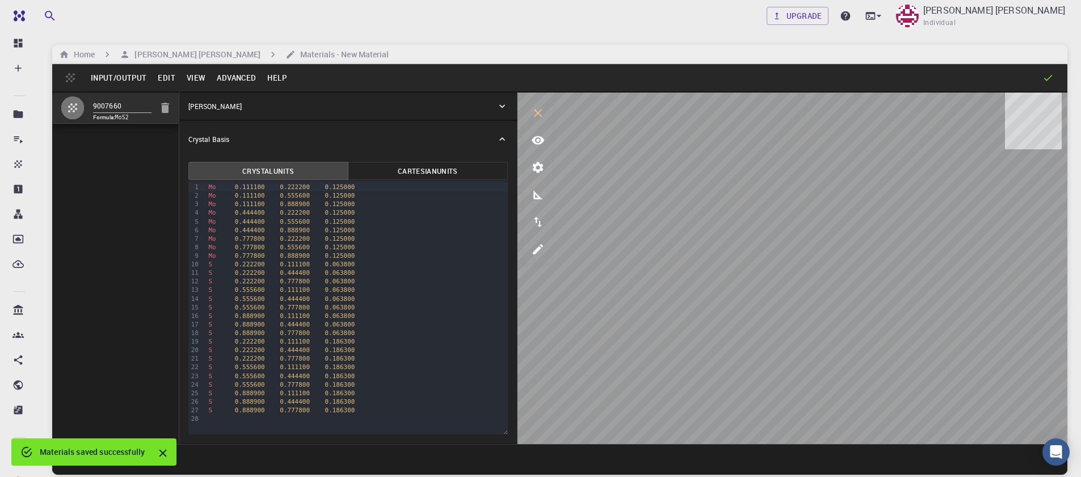 The image size is (1081, 477). What do you see at coordinates (194, 393) in the screenshot?
I see `div: 25` at bounding box center [194, 393].